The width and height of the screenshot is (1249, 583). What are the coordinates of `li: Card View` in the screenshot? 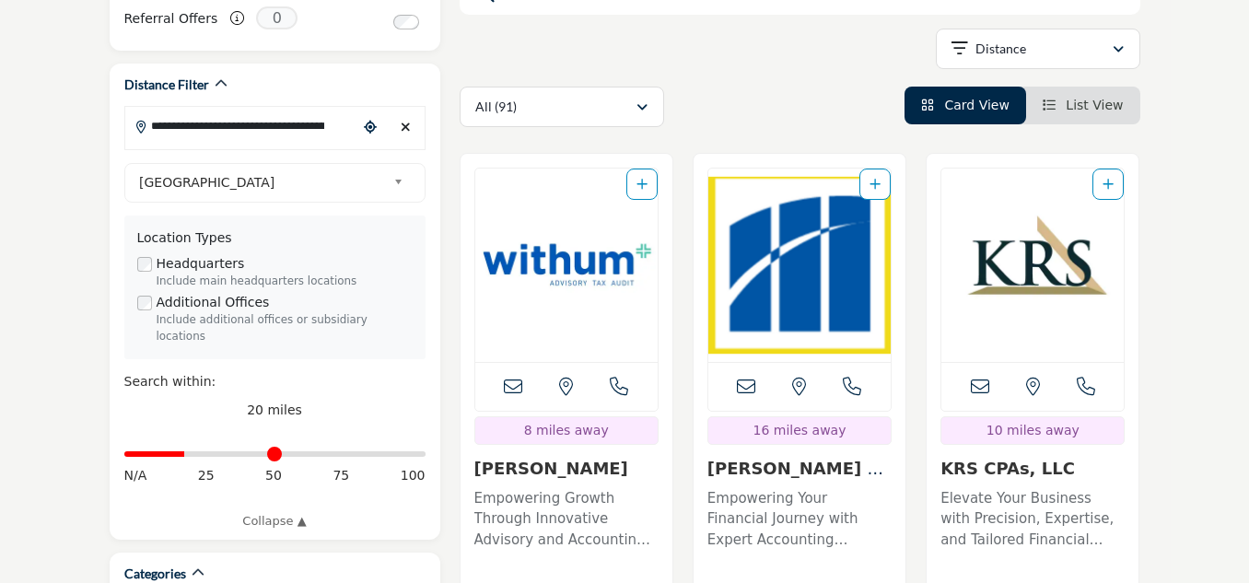 It's located at (965, 105).